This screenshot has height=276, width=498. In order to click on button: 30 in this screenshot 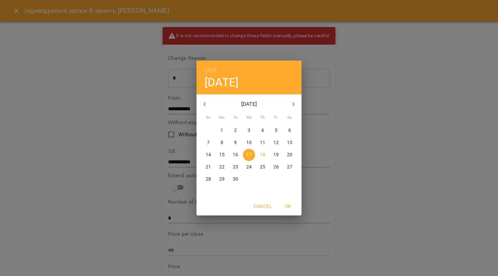, I will do `click(235, 180)`.